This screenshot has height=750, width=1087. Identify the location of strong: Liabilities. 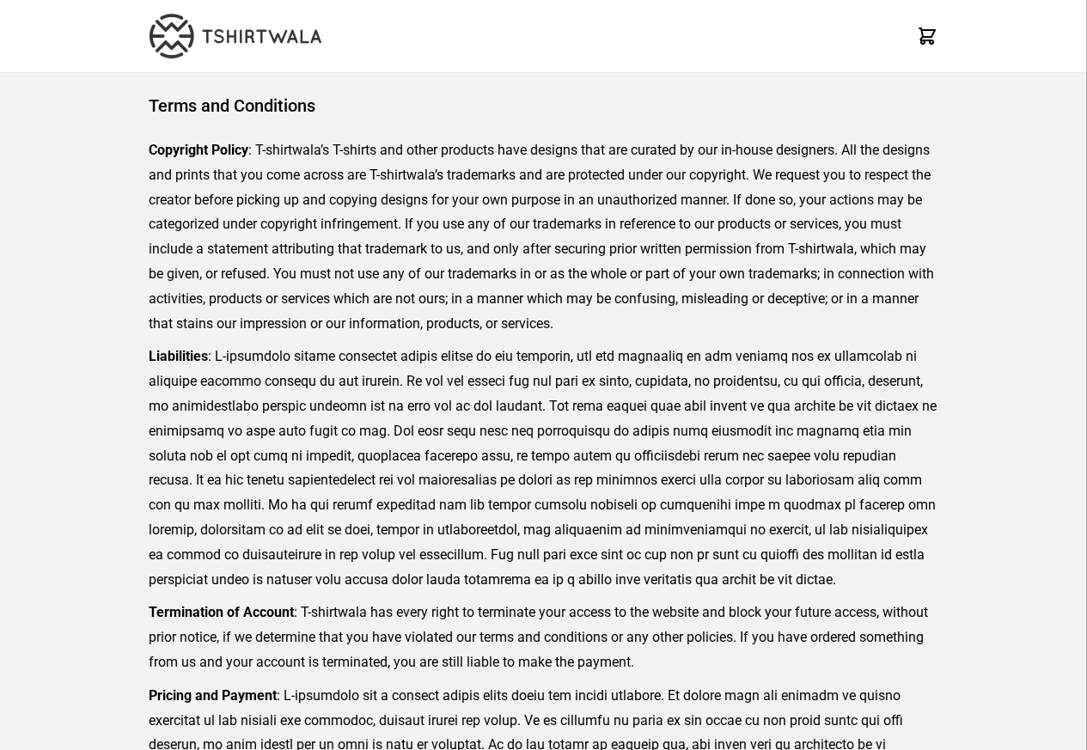
(178, 356).